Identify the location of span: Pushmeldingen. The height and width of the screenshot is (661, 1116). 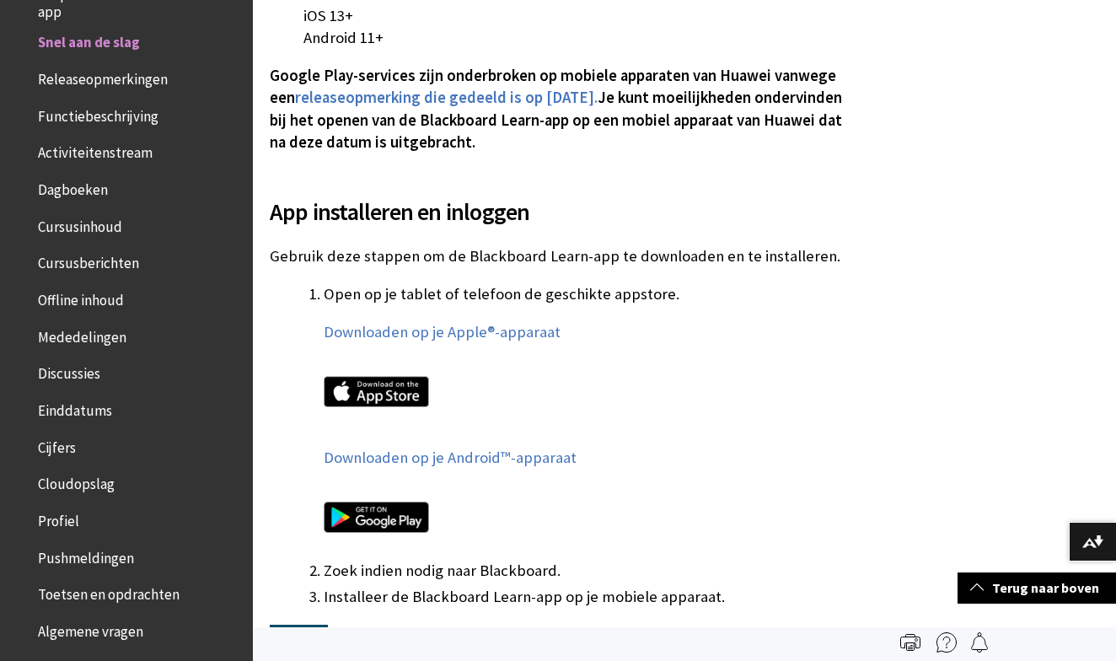
(86, 555).